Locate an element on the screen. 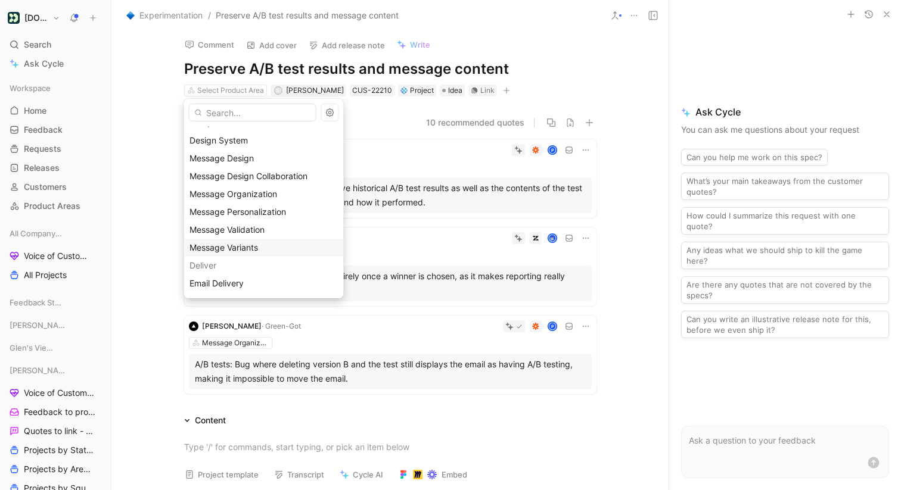  span: Message Validation is located at coordinates (227, 229).